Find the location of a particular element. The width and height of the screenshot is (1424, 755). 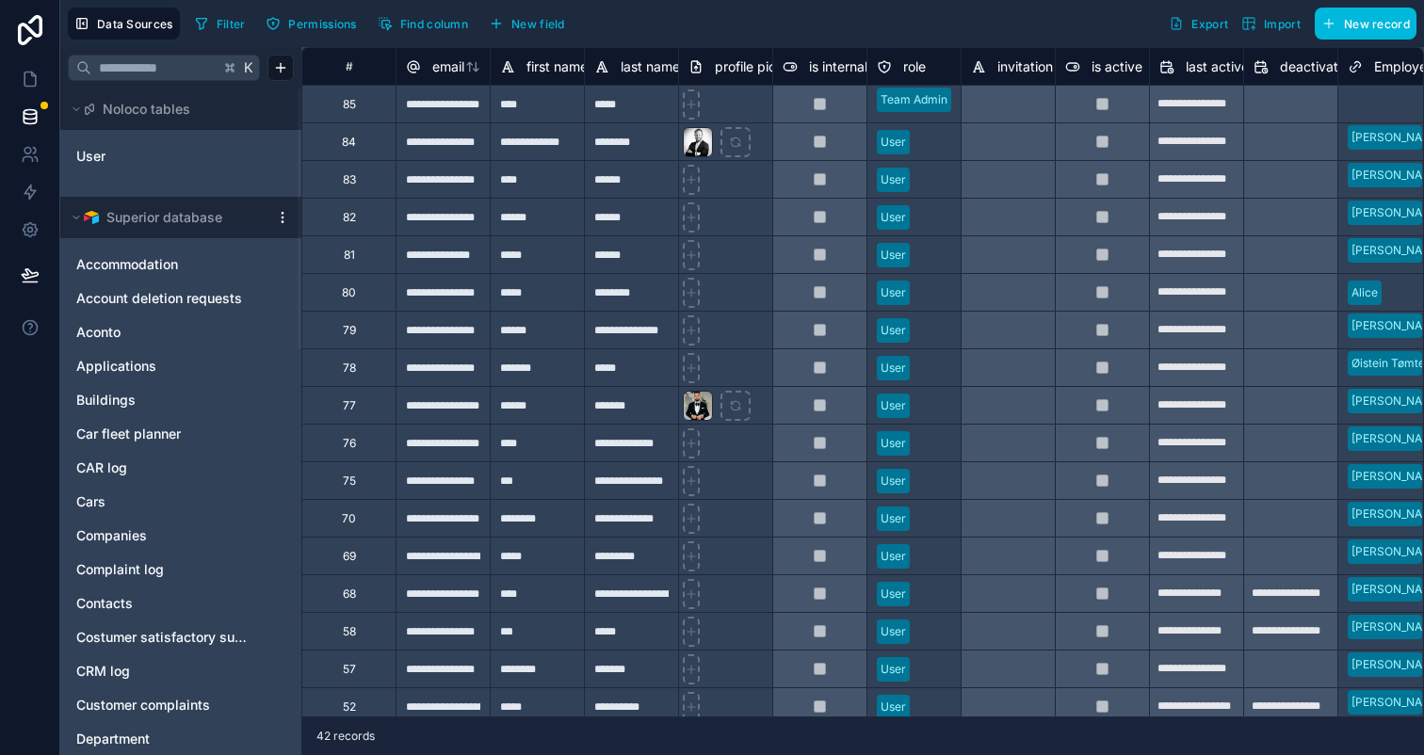

div: 70 is located at coordinates (348, 519).